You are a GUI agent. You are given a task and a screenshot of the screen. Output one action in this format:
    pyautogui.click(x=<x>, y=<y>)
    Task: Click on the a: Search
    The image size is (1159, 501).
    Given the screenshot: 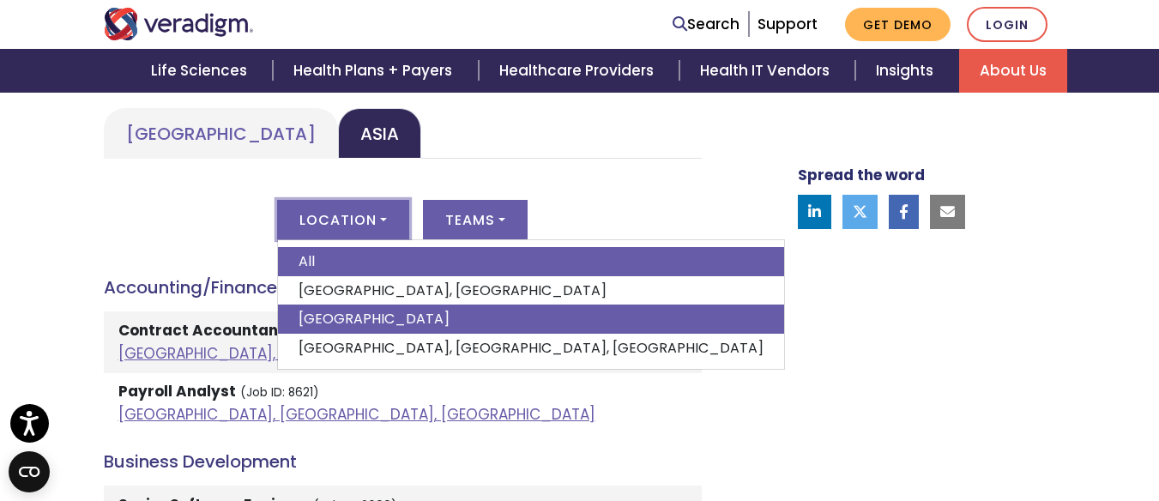 What is the action you would take?
    pyautogui.click(x=706, y=24)
    